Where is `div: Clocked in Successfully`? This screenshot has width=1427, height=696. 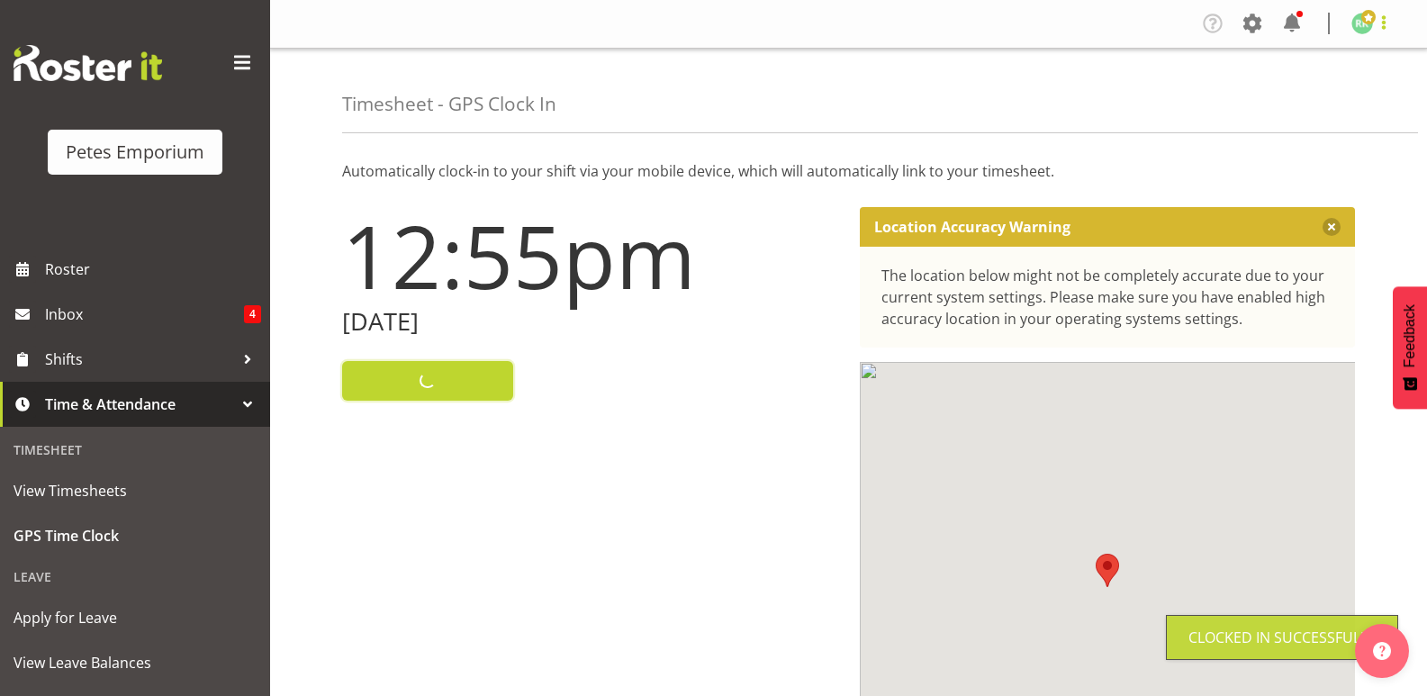 div: Clocked in Successfully is located at coordinates (1282, 637).